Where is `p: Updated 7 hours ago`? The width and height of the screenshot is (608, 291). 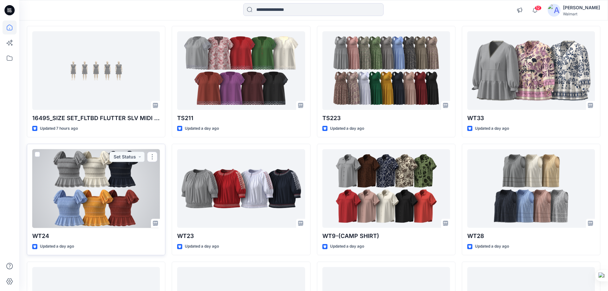
p: Updated 7 hours ago is located at coordinates (59, 128).